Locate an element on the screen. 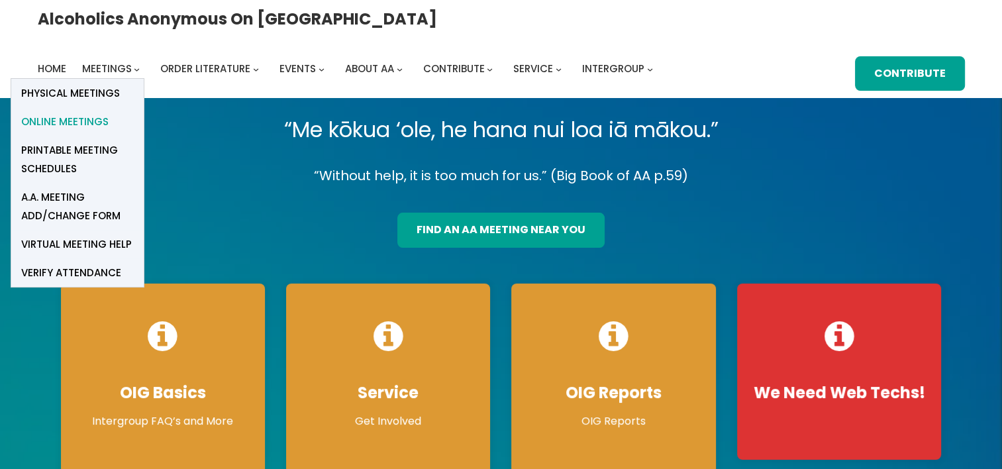 This screenshot has height=469, width=1002. button: Order Literature submenu is located at coordinates (256, 69).